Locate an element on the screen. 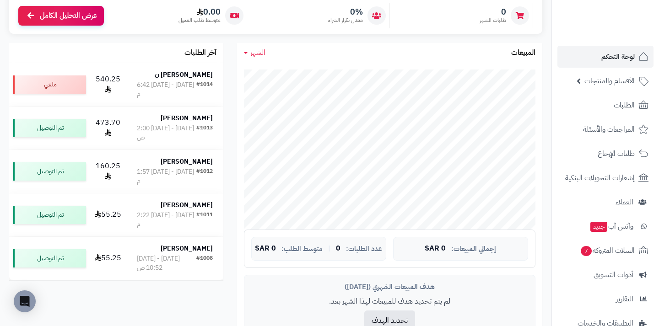  a: عرض التحليل الكامل is located at coordinates (61, 16).